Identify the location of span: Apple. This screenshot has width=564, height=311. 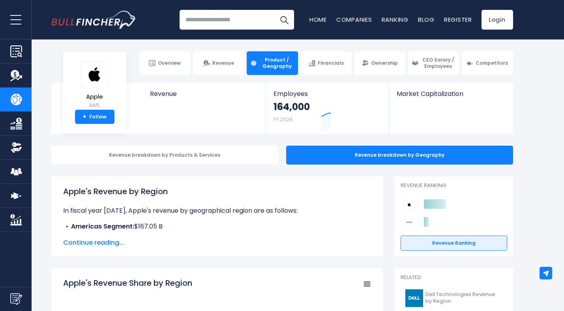
(95, 97).